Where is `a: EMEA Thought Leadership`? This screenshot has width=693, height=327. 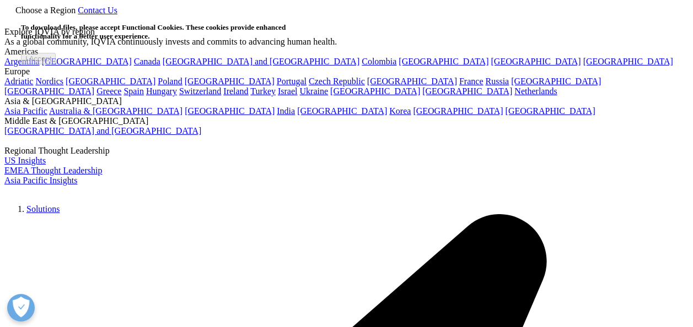
a: EMEA Thought Leadership is located at coordinates (53, 170).